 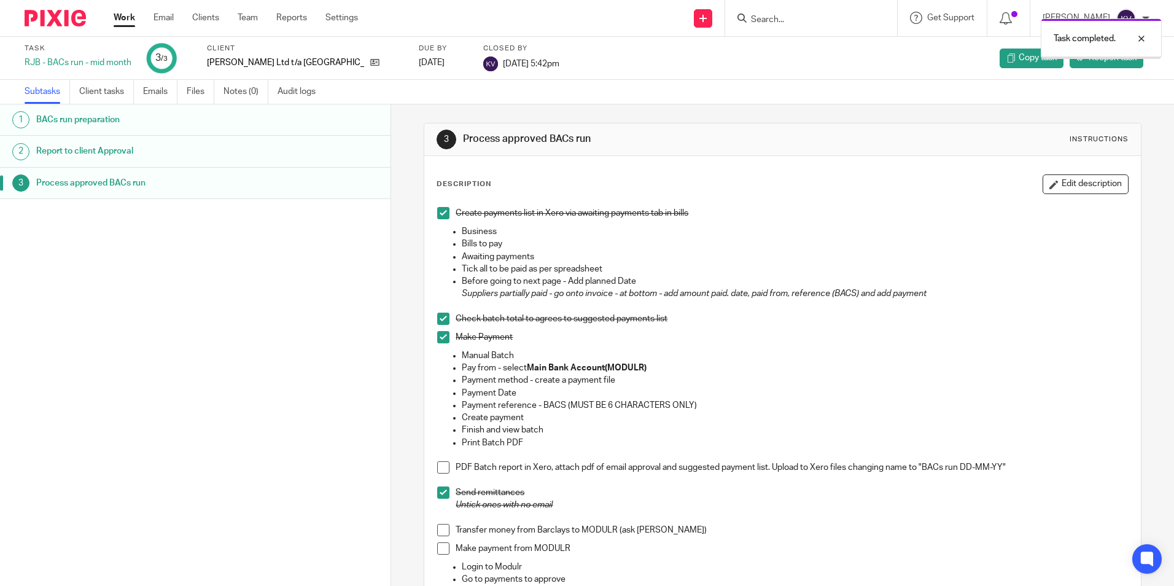 What do you see at coordinates (1099, 139) in the screenshot?
I see `div: Instructions` at bounding box center [1099, 139].